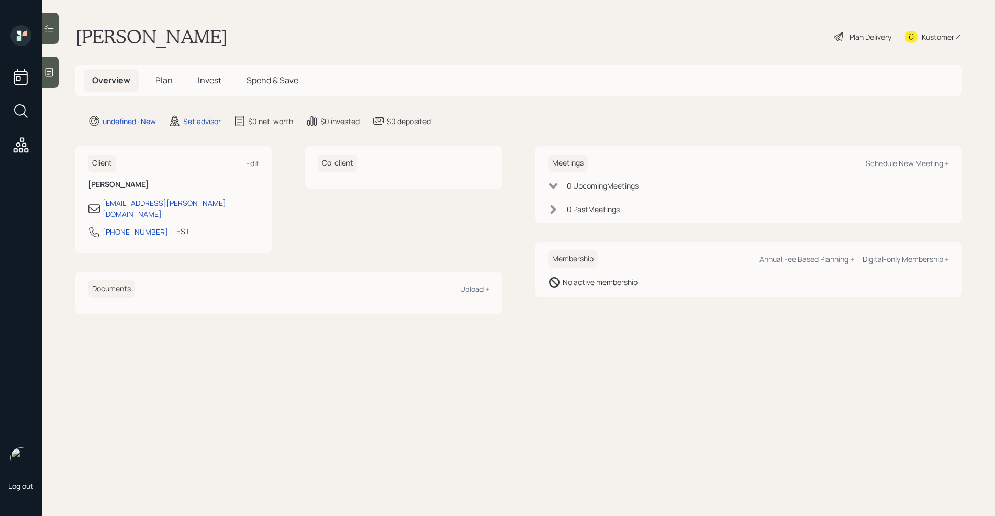  What do you see at coordinates (938, 37) in the screenshot?
I see `div: Kustomer` at bounding box center [938, 37].